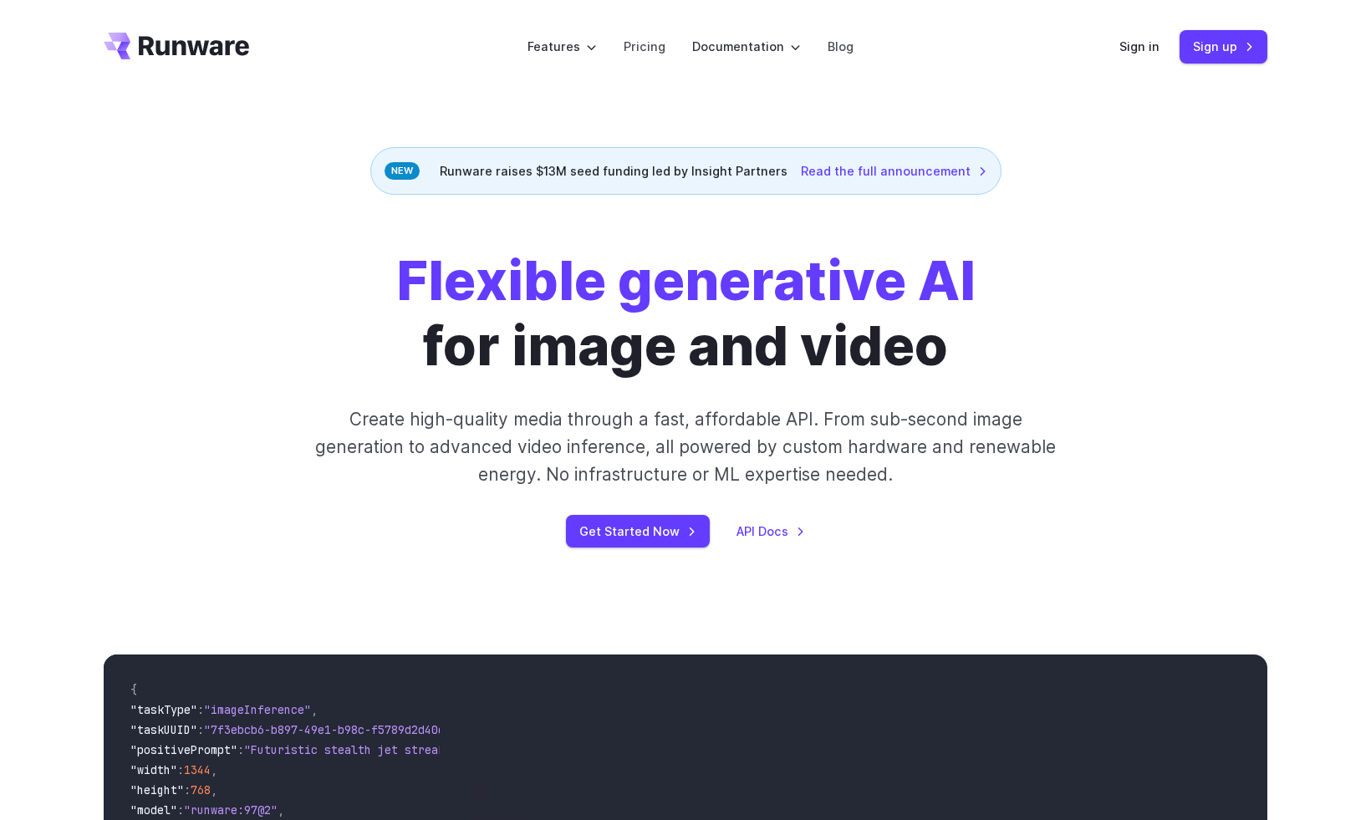  What do you see at coordinates (645, 46) in the screenshot?
I see `a: Pricing` at bounding box center [645, 46].